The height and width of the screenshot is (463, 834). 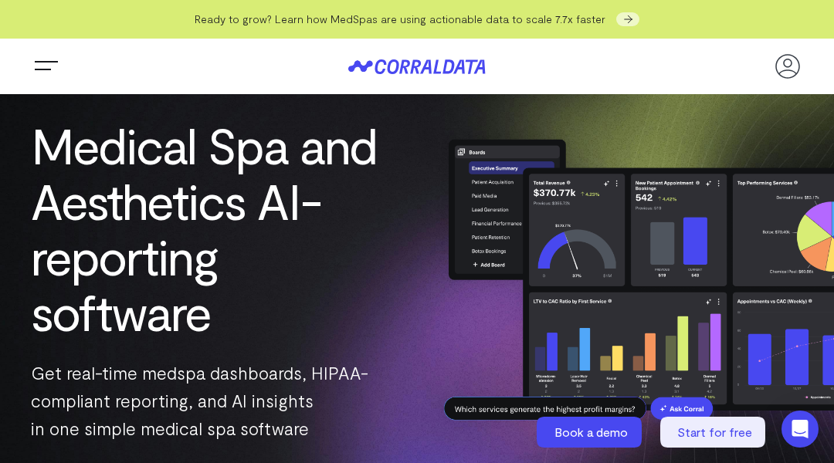 I want to click on h1: Medical Spa and Aesthetics AI-reporting software, so click(x=208, y=228).